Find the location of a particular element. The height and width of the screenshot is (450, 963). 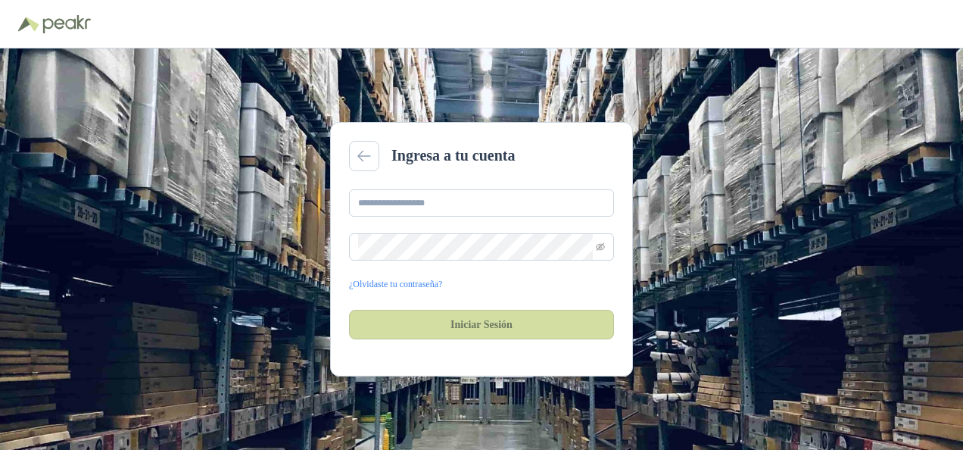

img: Peakr is located at coordinates (67, 24).